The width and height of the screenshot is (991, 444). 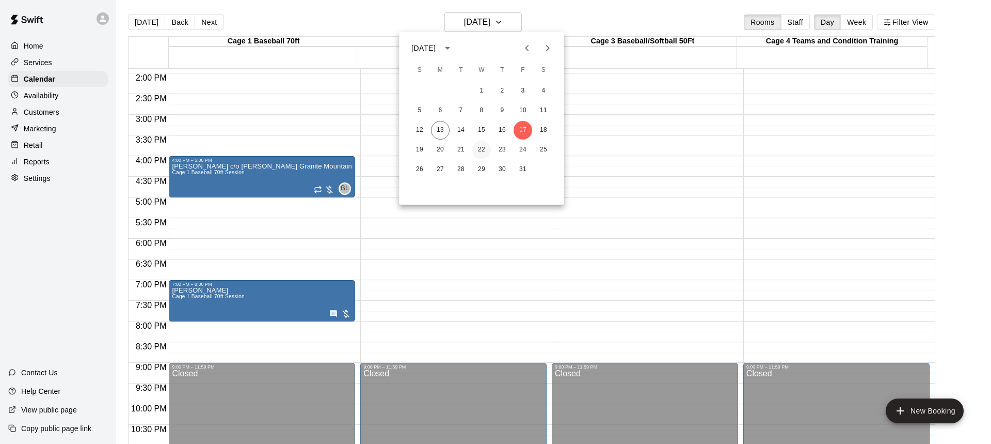 What do you see at coordinates (440, 70) in the screenshot?
I see `span: Monday` at bounding box center [440, 70].